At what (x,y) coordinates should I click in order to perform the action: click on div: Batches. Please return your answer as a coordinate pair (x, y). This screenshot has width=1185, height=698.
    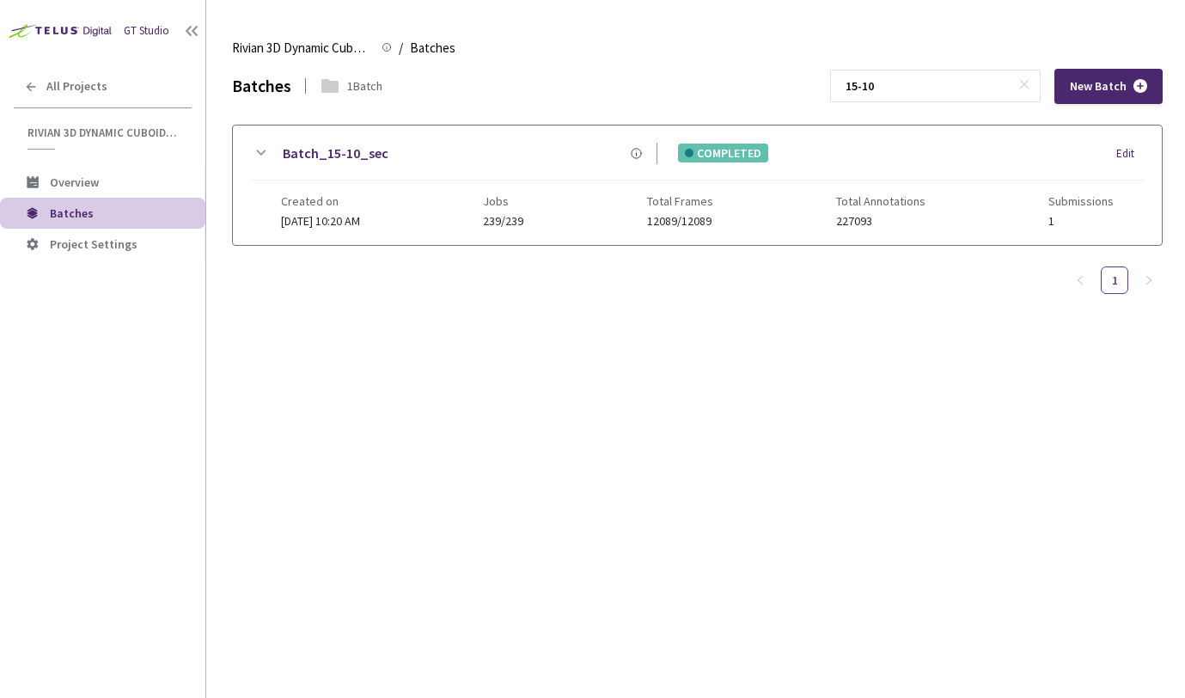
    Looking at the image, I should click on (261, 86).